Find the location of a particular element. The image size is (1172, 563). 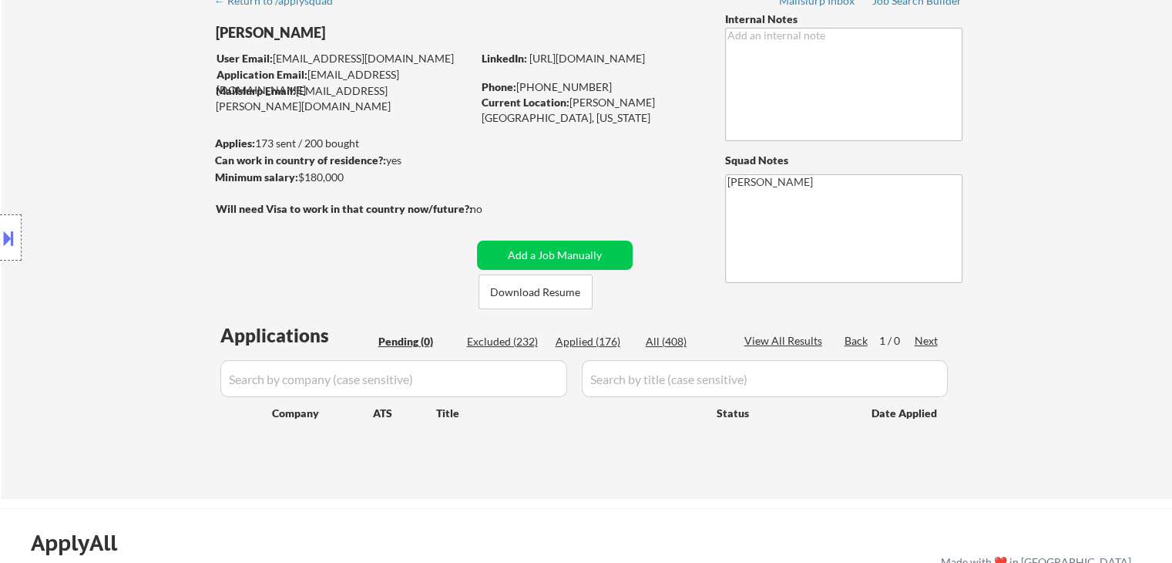

button: Download Resume is located at coordinates (536, 291).